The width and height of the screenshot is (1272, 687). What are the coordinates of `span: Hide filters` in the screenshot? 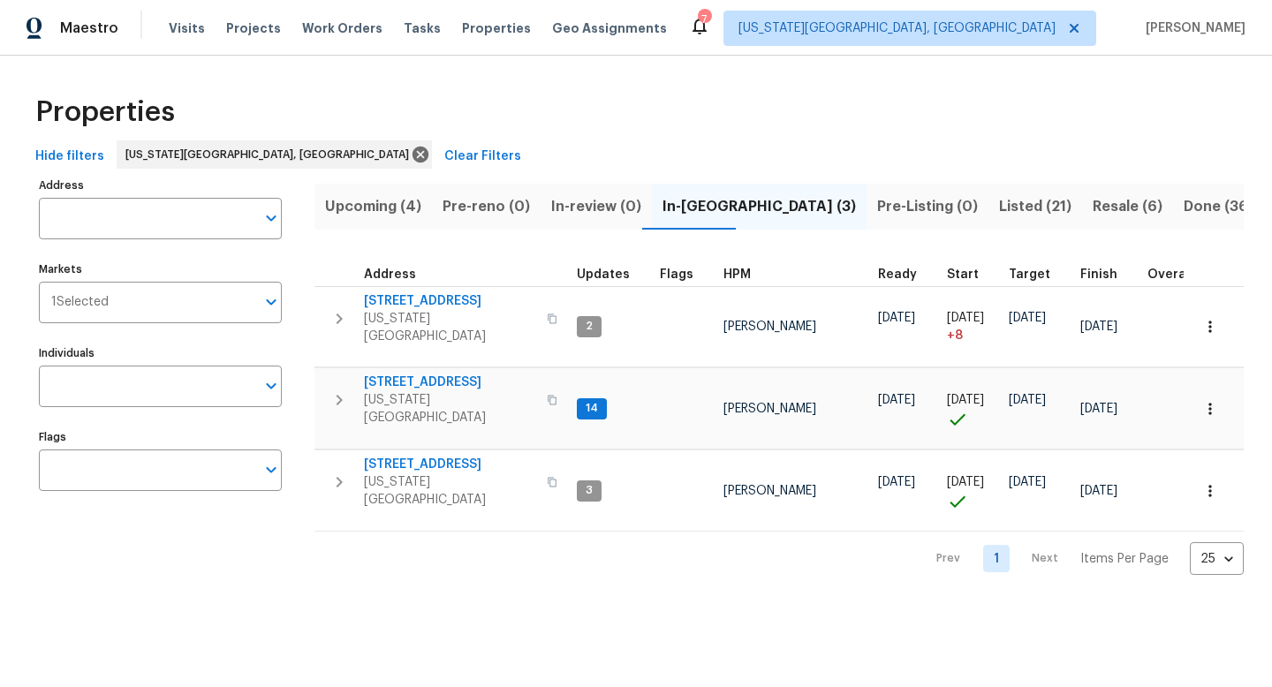 It's located at (70, 156).